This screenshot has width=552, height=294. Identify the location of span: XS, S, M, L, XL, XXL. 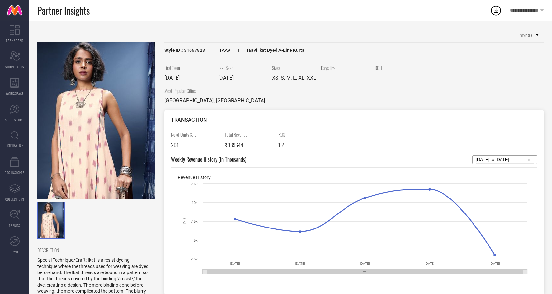
(294, 78).